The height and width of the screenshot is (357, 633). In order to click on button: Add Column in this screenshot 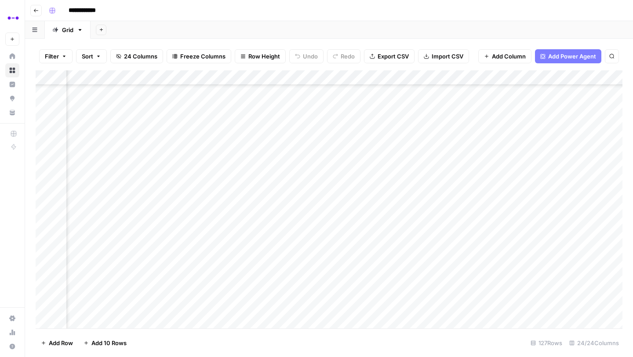, I will do `click(504, 56)`.